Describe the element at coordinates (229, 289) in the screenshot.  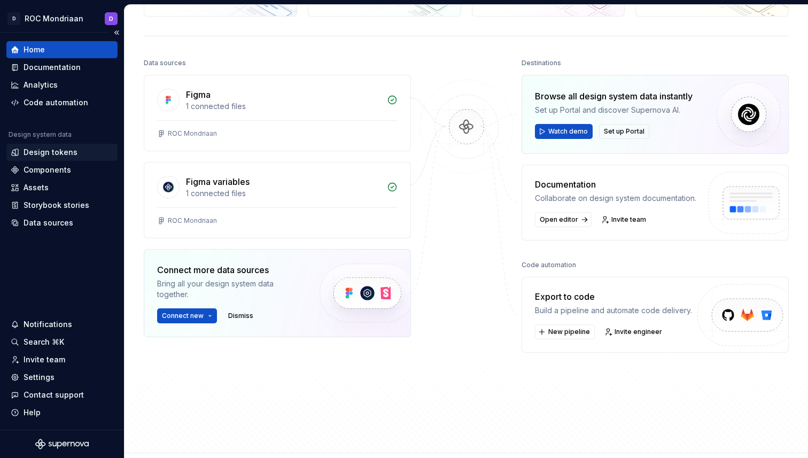
I see `div: Bring all your design system data together.` at that location.